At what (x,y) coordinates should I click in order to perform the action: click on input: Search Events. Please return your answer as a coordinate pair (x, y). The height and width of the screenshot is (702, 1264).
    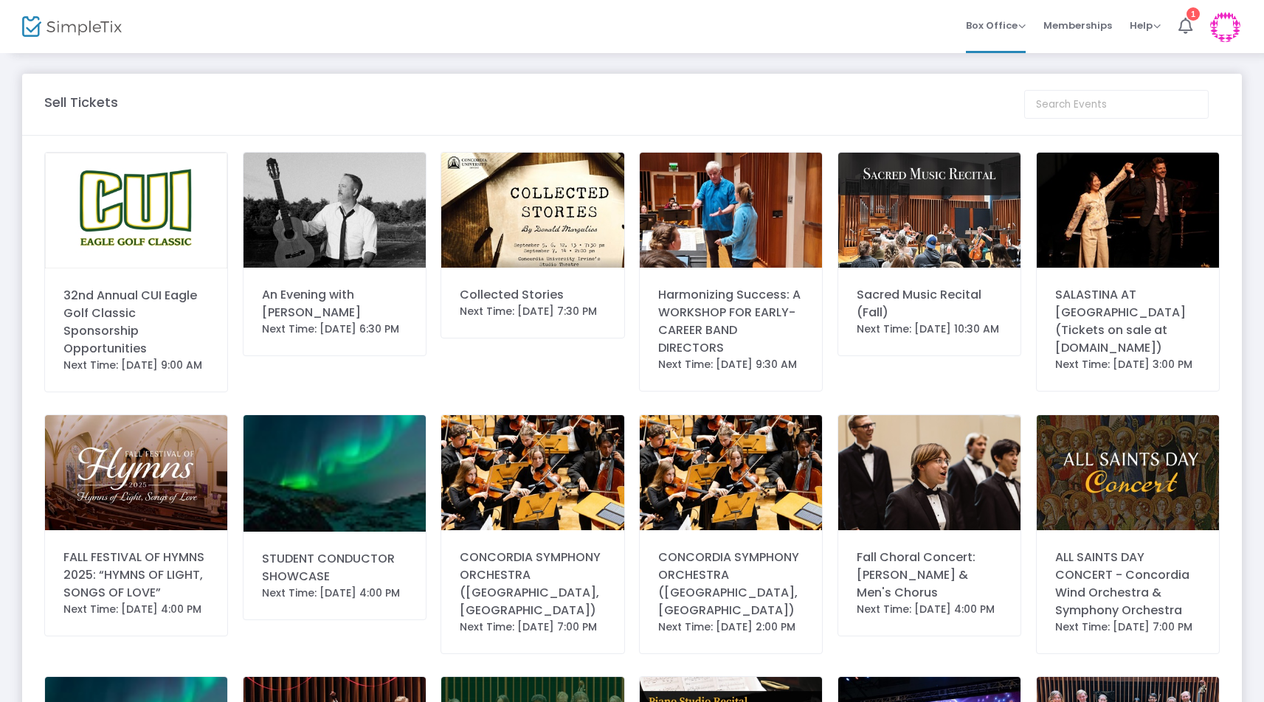
    Looking at the image, I should click on (1116, 104).